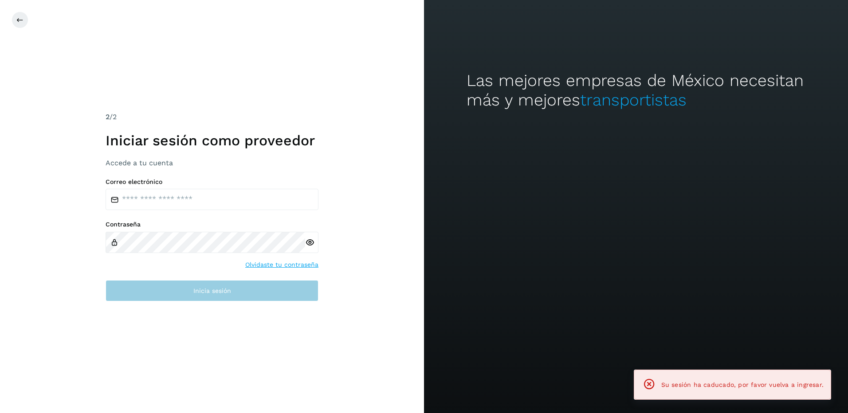 Image resolution: width=848 pixels, height=413 pixels. I want to click on label: Contraseña, so click(212, 224).